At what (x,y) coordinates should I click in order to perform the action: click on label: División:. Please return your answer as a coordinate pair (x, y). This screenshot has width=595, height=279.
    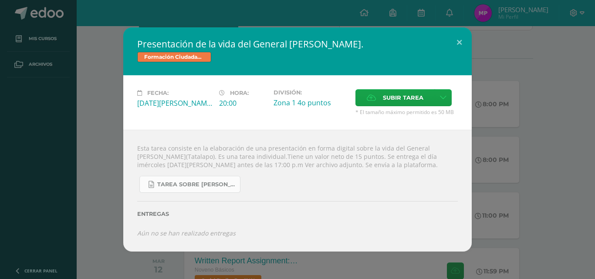
    Looking at the image, I should click on (311, 92).